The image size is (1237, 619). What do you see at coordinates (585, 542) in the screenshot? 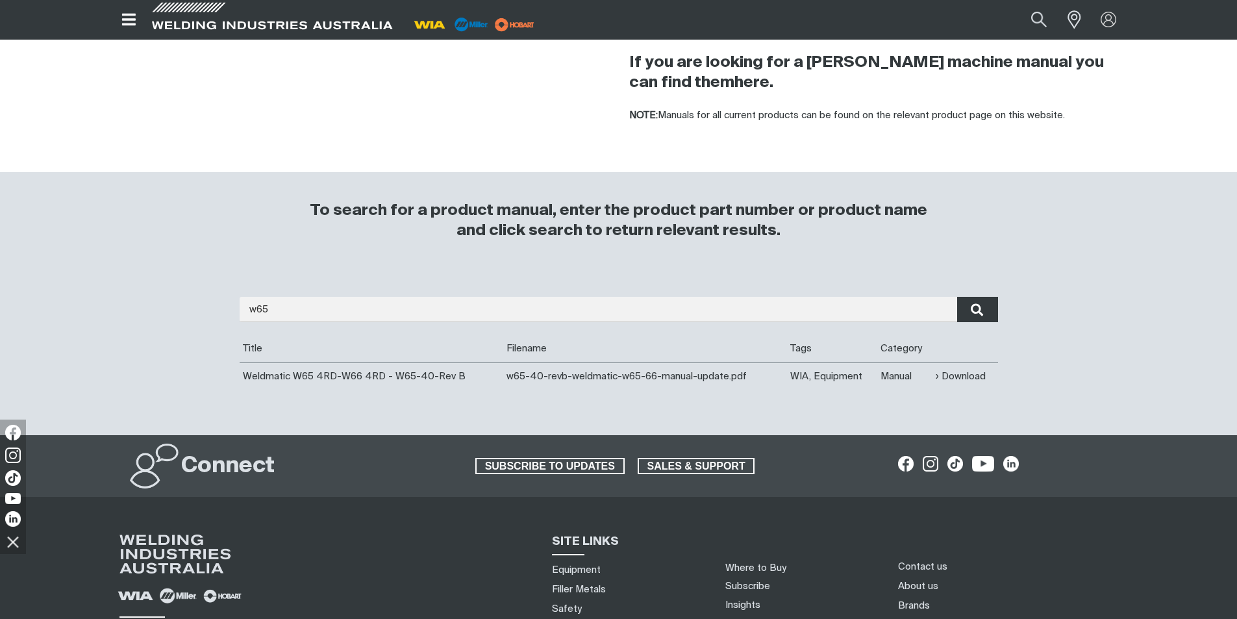
I see `span: SITE LINKS` at bounding box center [585, 542].